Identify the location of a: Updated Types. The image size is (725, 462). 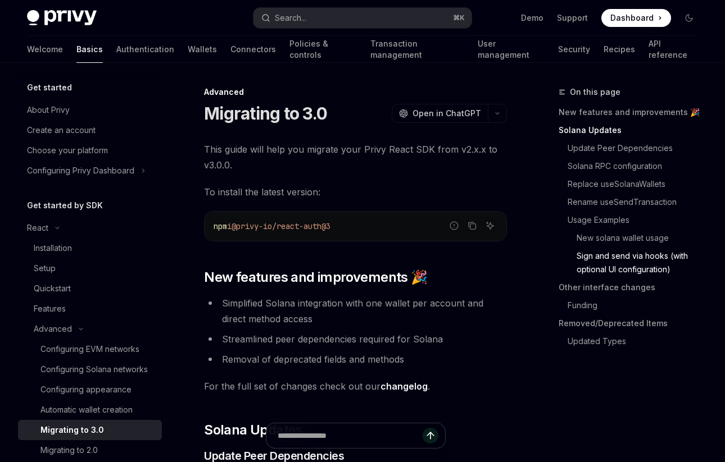
(633, 342).